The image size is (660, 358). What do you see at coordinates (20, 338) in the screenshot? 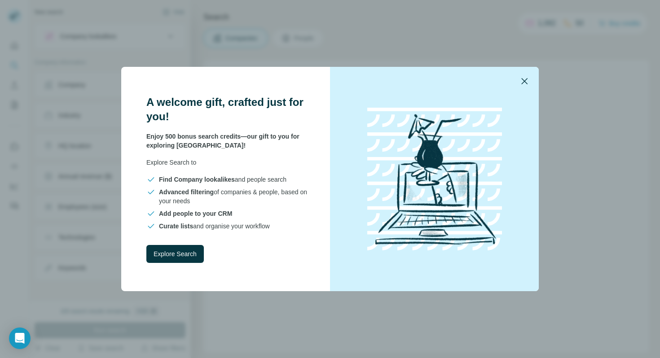
I see `div: Open Intercom Messenger` at bounding box center [20, 338].